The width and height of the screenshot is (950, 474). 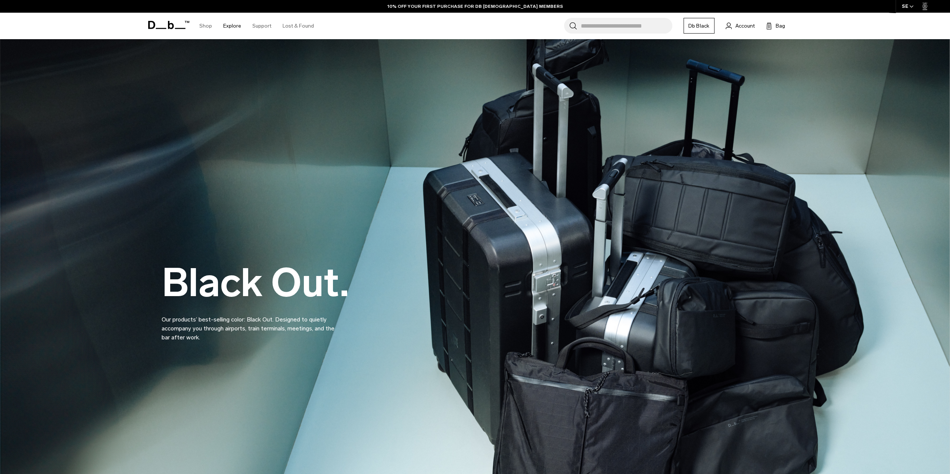 What do you see at coordinates (206, 26) in the screenshot?
I see `a: Shop` at bounding box center [206, 26].